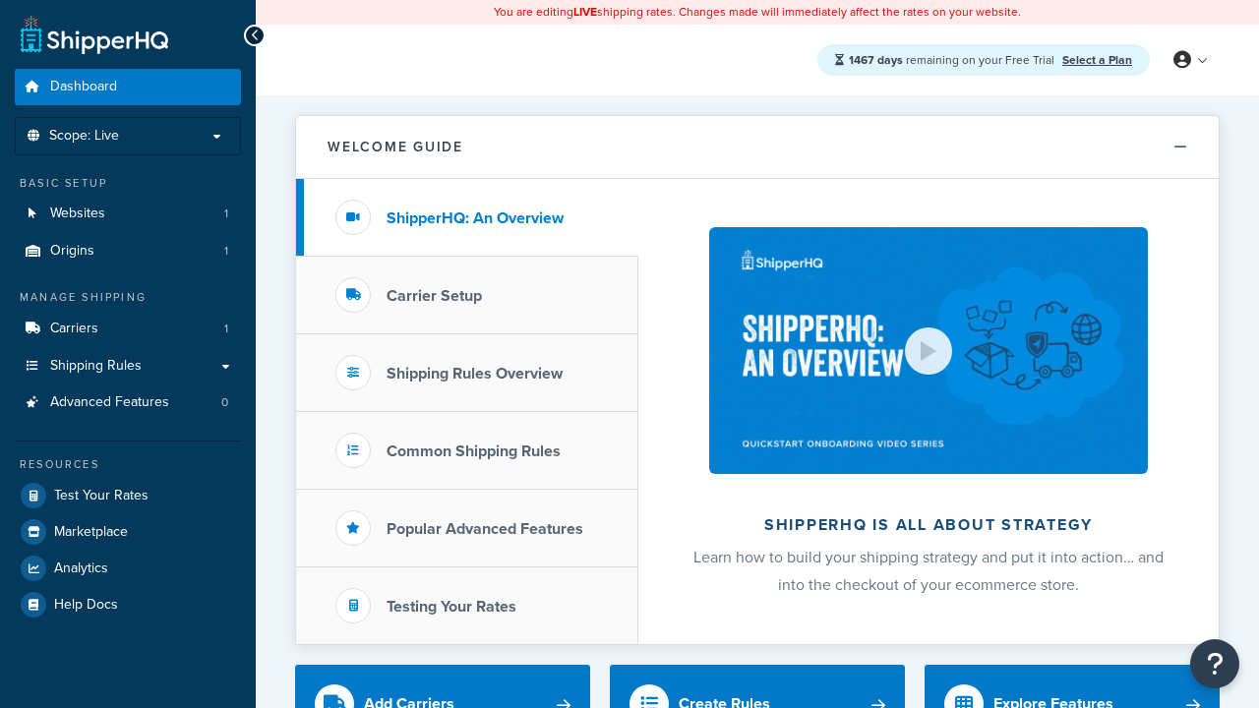 The height and width of the screenshot is (708, 1259). I want to click on li: Carriers, so click(128, 328).